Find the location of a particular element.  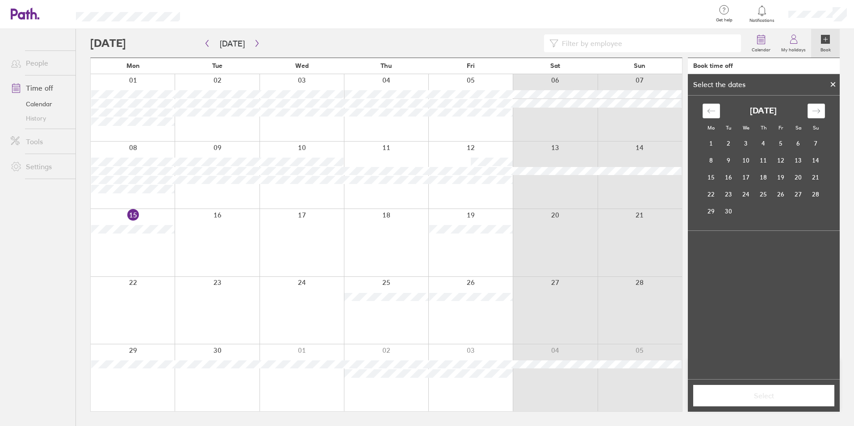

a: Notifications is located at coordinates (762, 14).